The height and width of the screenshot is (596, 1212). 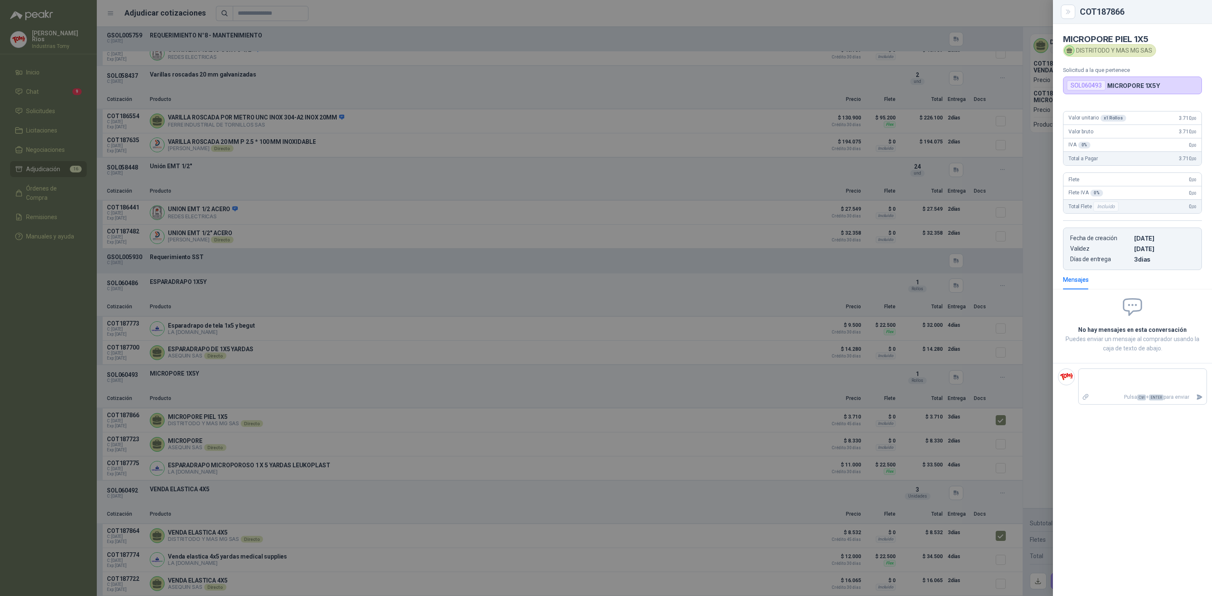 I want to click on span: IVA, so click(x=1080, y=145).